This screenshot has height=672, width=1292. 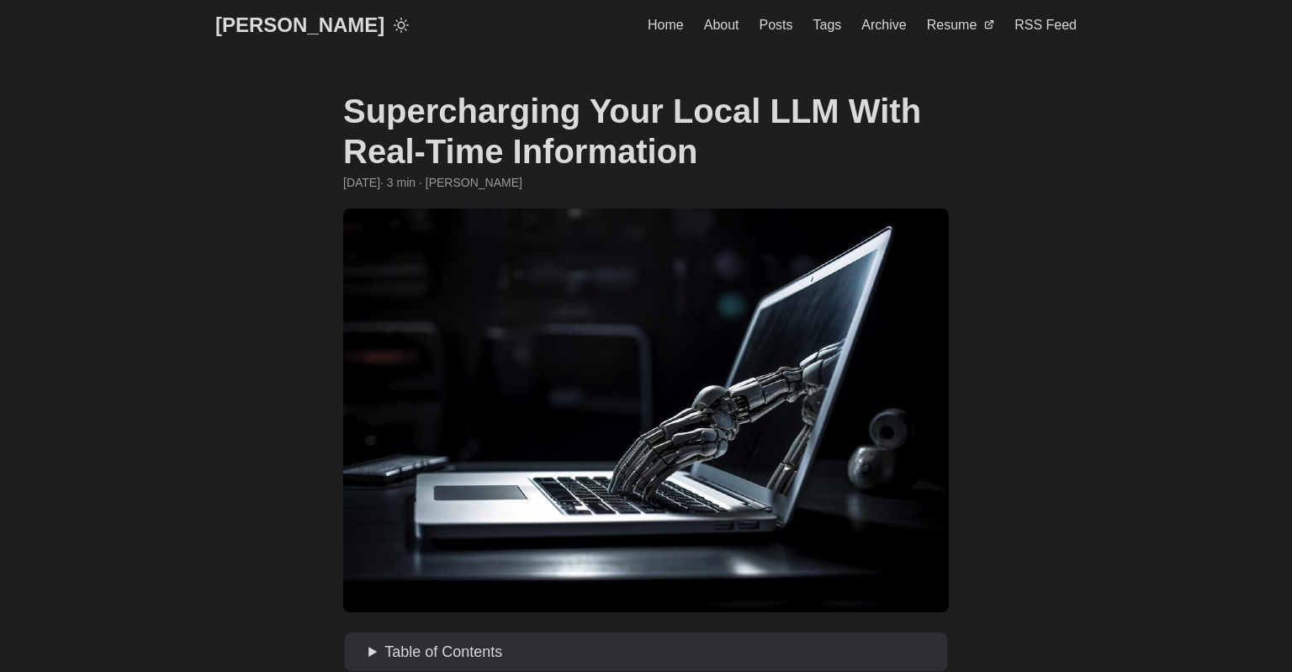 What do you see at coordinates (827, 24) in the screenshot?
I see `span: Tags` at bounding box center [827, 24].